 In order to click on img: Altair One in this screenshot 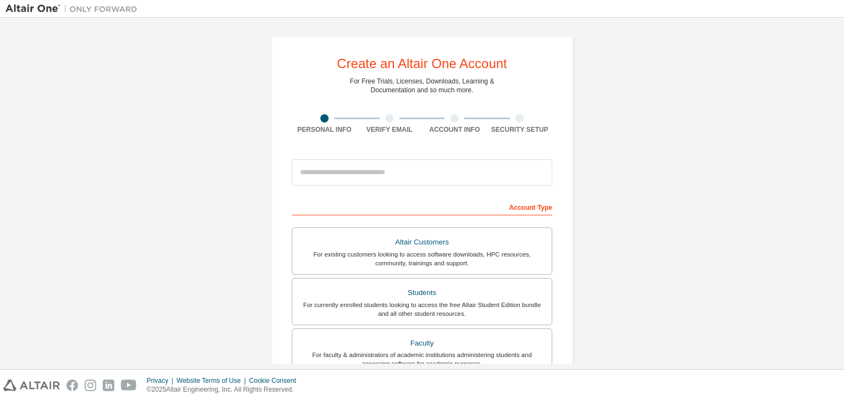, I will do `click(74, 9)`.